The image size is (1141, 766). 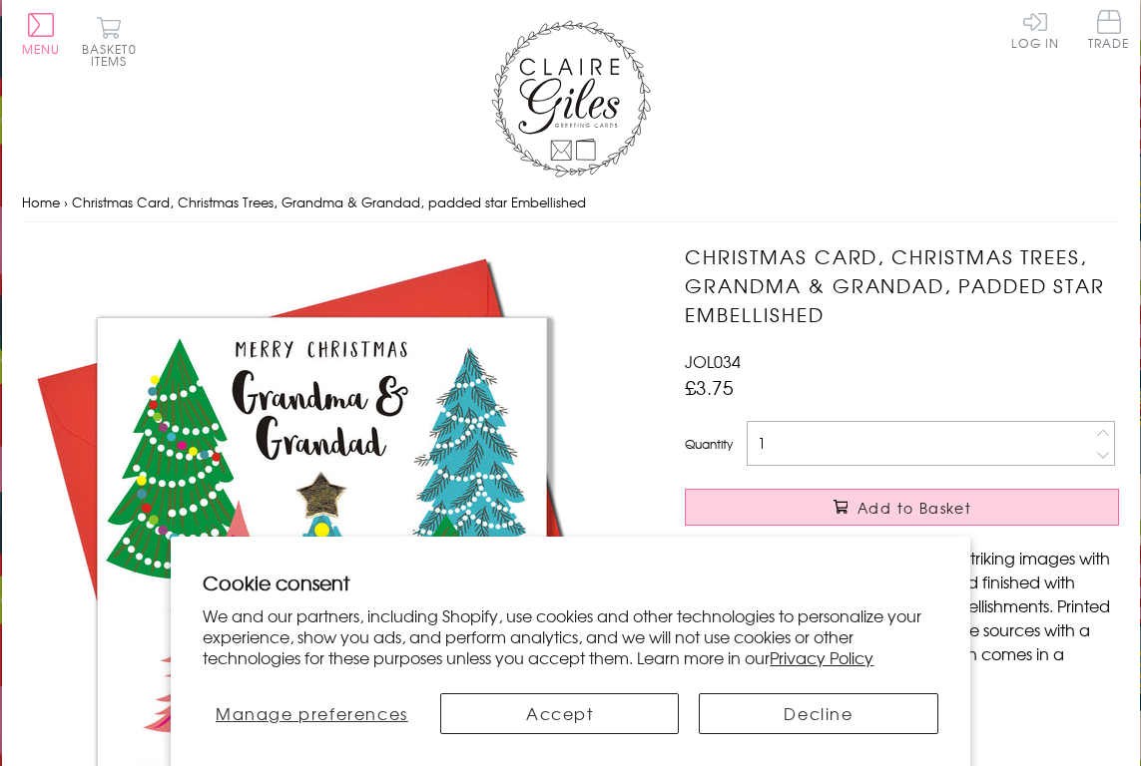 I want to click on h2: Cookie consent, so click(x=570, y=583).